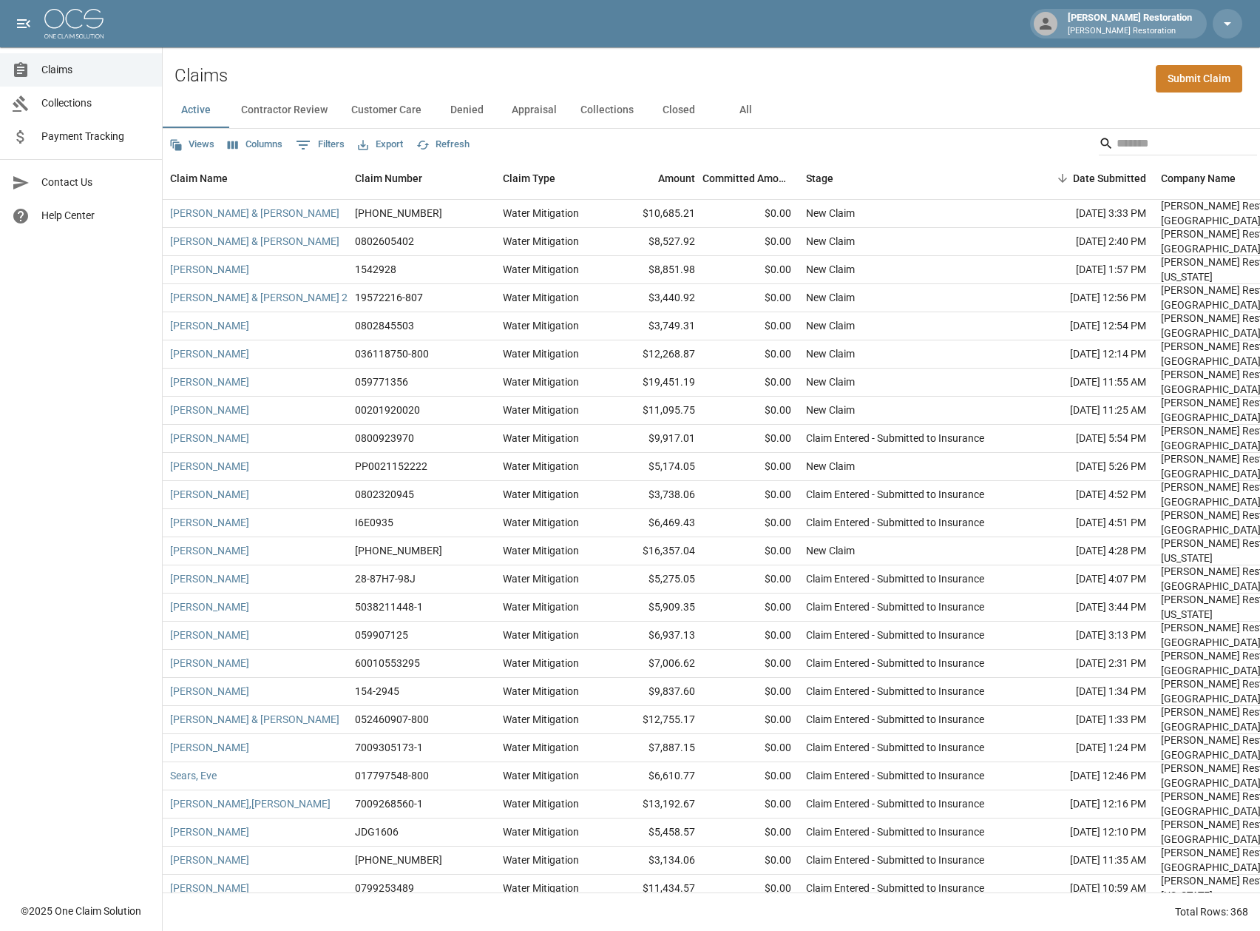 This screenshot has width=1260, height=931. Describe the element at coordinates (655, 298) in the screenshot. I see `div: $3,440.92` at that location.